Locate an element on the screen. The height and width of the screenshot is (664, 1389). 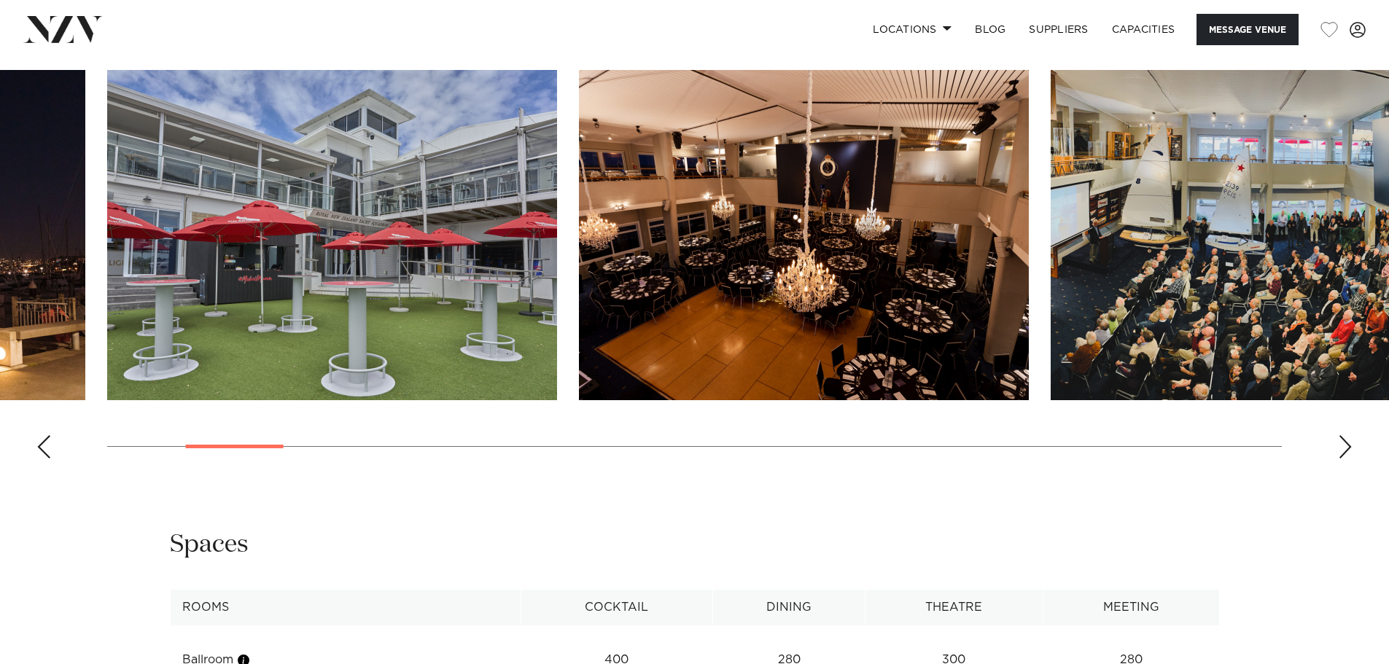
a: SUPPLIERS is located at coordinates (1058, 29).